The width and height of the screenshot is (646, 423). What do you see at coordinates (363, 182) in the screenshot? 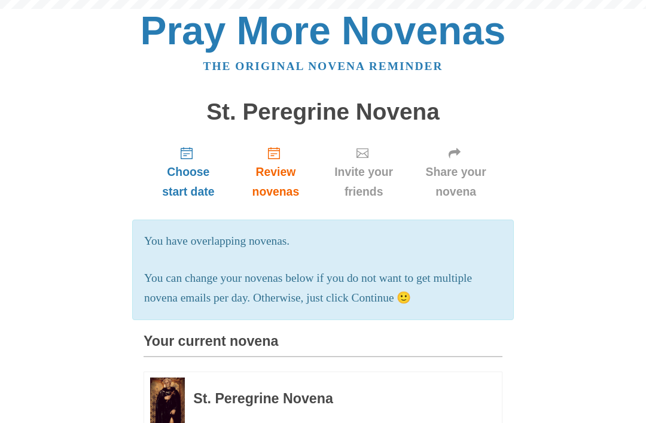
I see `span: Invite your friends` at bounding box center [363, 182].